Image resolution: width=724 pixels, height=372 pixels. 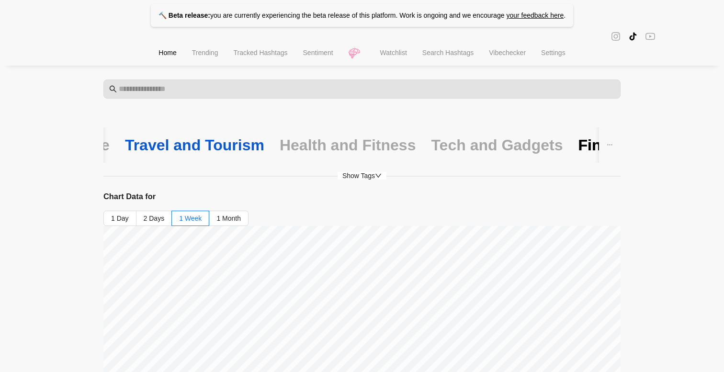 What do you see at coordinates (113, 89) in the screenshot?
I see `span: search` at bounding box center [113, 89].